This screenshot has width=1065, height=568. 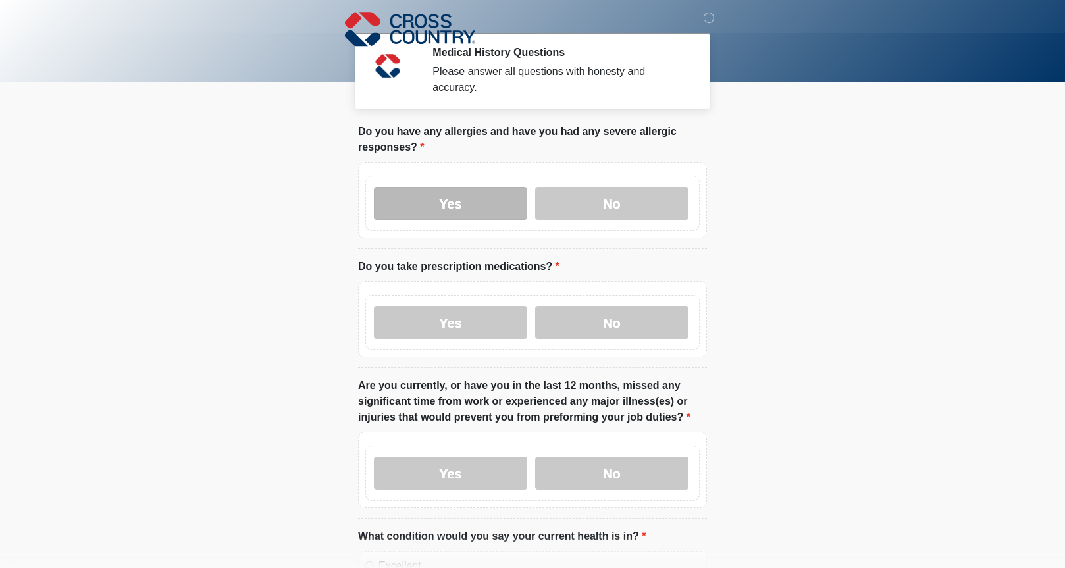 What do you see at coordinates (533, 402) in the screenshot?
I see `label: Are you currently, or have you in the last 12 months, missed any significant time from work or ex...` at bounding box center [533, 402].